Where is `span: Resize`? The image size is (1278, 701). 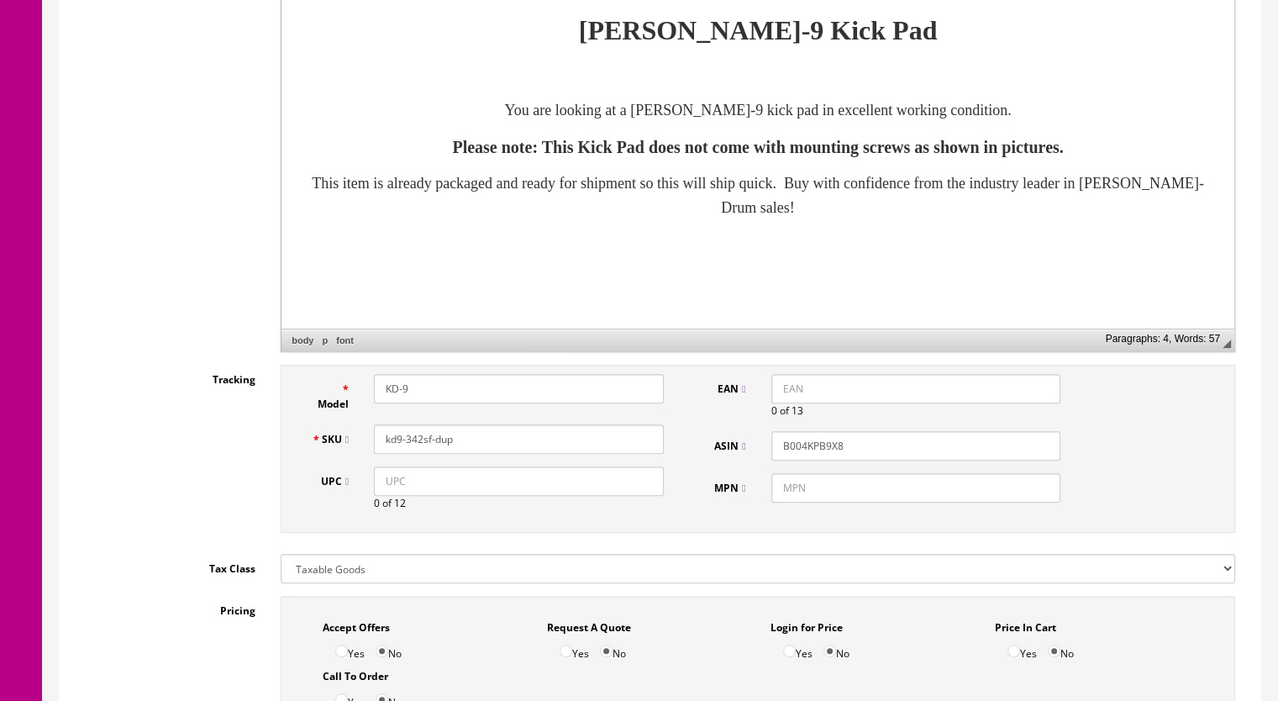
span: Resize is located at coordinates (1227, 344).